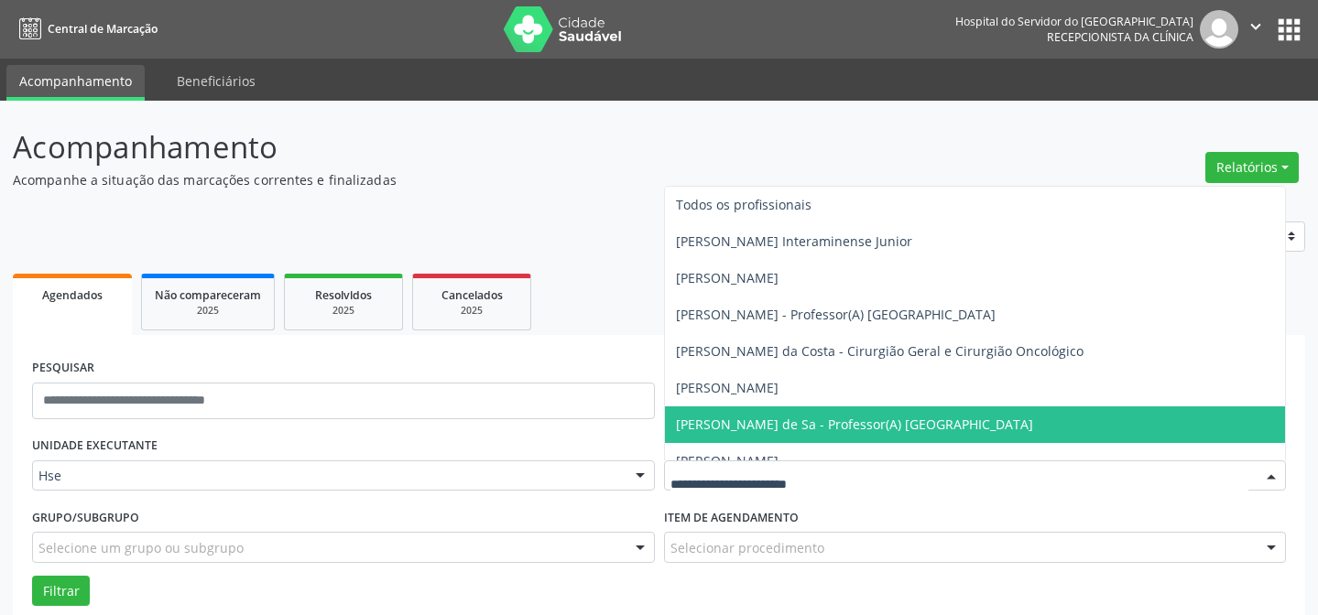 The height and width of the screenshot is (615, 1318). Describe the element at coordinates (141, 548) in the screenshot. I see `span: Selecione um grupo ou subgrupo` at that location.